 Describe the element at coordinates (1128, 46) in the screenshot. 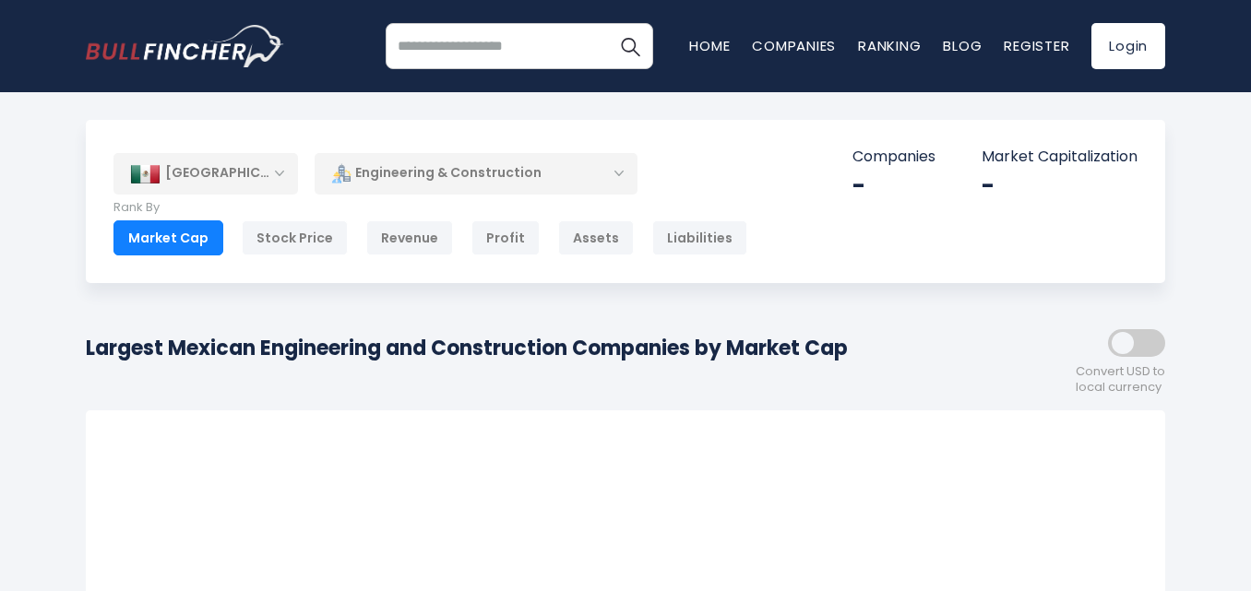

I see `a: Login` at that location.